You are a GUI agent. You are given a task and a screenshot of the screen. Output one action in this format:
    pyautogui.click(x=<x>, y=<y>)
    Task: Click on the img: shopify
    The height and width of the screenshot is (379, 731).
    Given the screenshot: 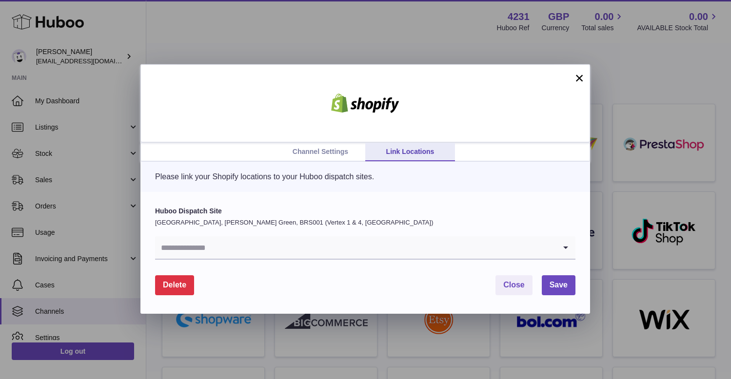 What is the action you would take?
    pyautogui.click(x=365, y=103)
    